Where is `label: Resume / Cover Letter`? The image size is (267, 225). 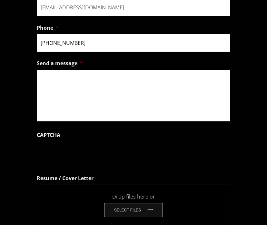 label: Resume / Cover Letter is located at coordinates (65, 178).